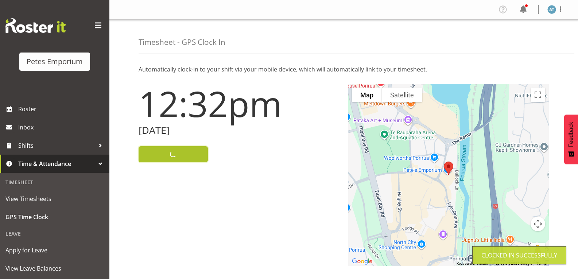 The image size is (578, 279). I want to click on div: Timesheet, so click(55, 182).